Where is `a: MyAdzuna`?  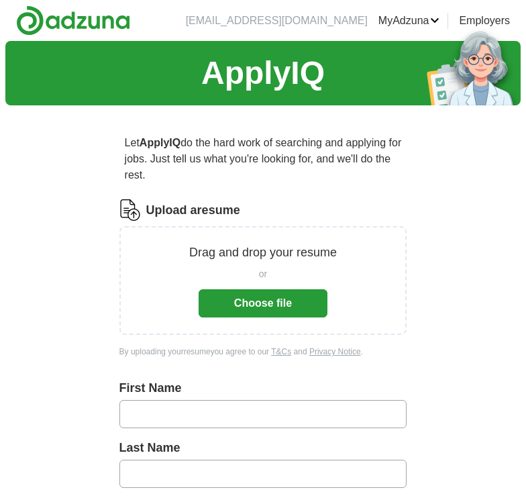
a: MyAdzuna is located at coordinates (409, 21).